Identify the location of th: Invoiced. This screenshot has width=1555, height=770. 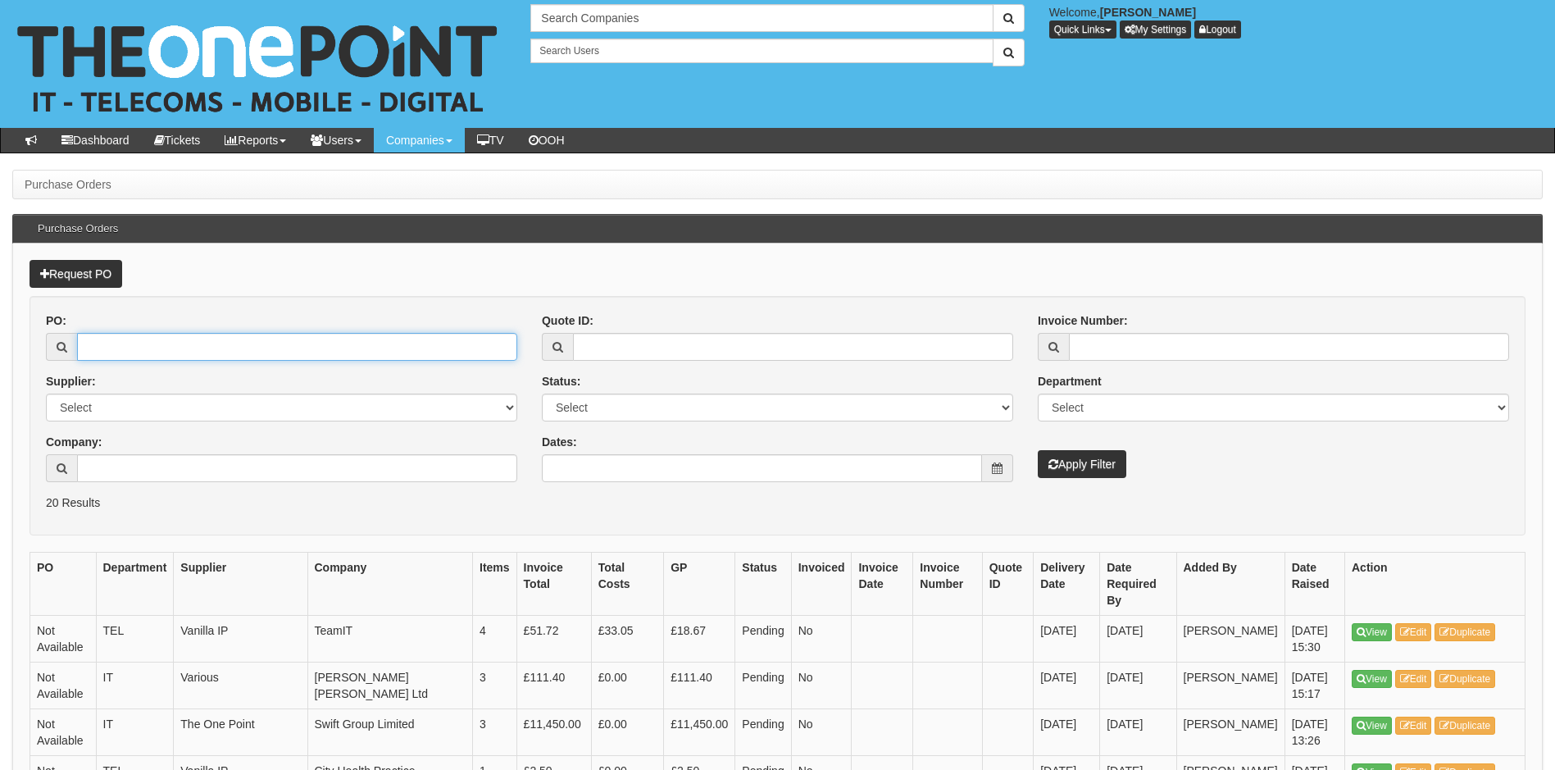
(821, 584).